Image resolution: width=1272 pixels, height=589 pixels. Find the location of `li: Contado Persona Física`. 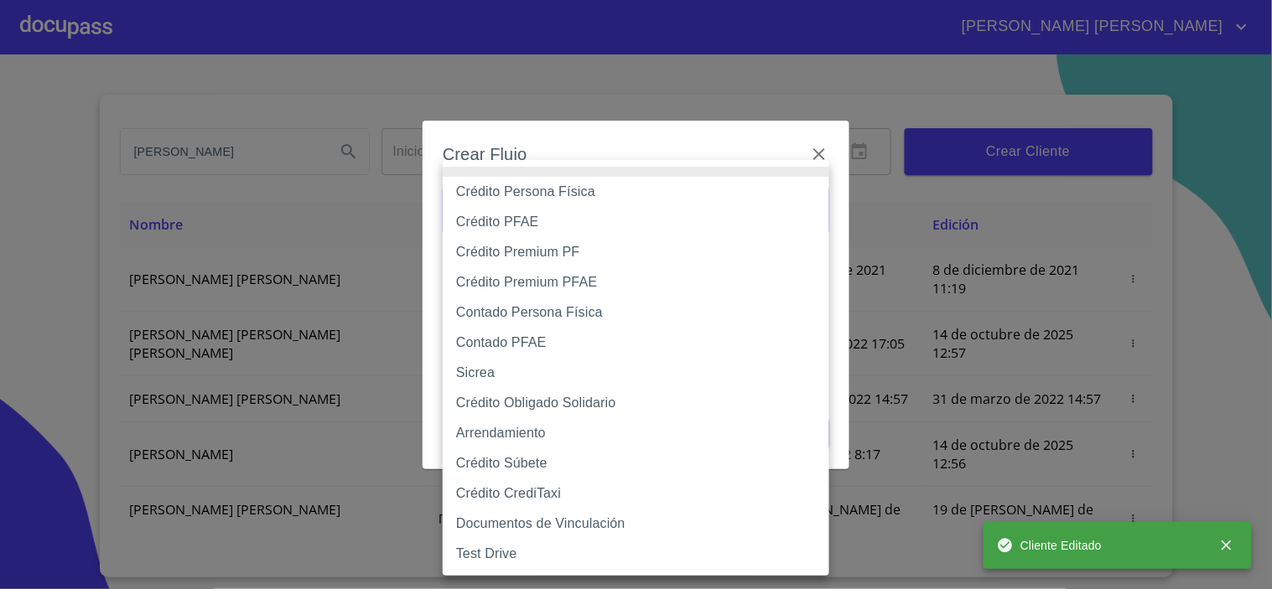

li: Contado Persona Física is located at coordinates (636, 313).